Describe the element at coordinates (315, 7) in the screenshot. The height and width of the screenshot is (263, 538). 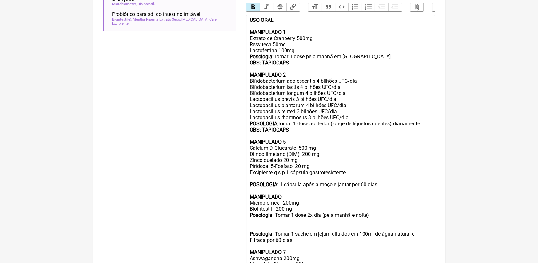
I see `button: Heading` at that location.